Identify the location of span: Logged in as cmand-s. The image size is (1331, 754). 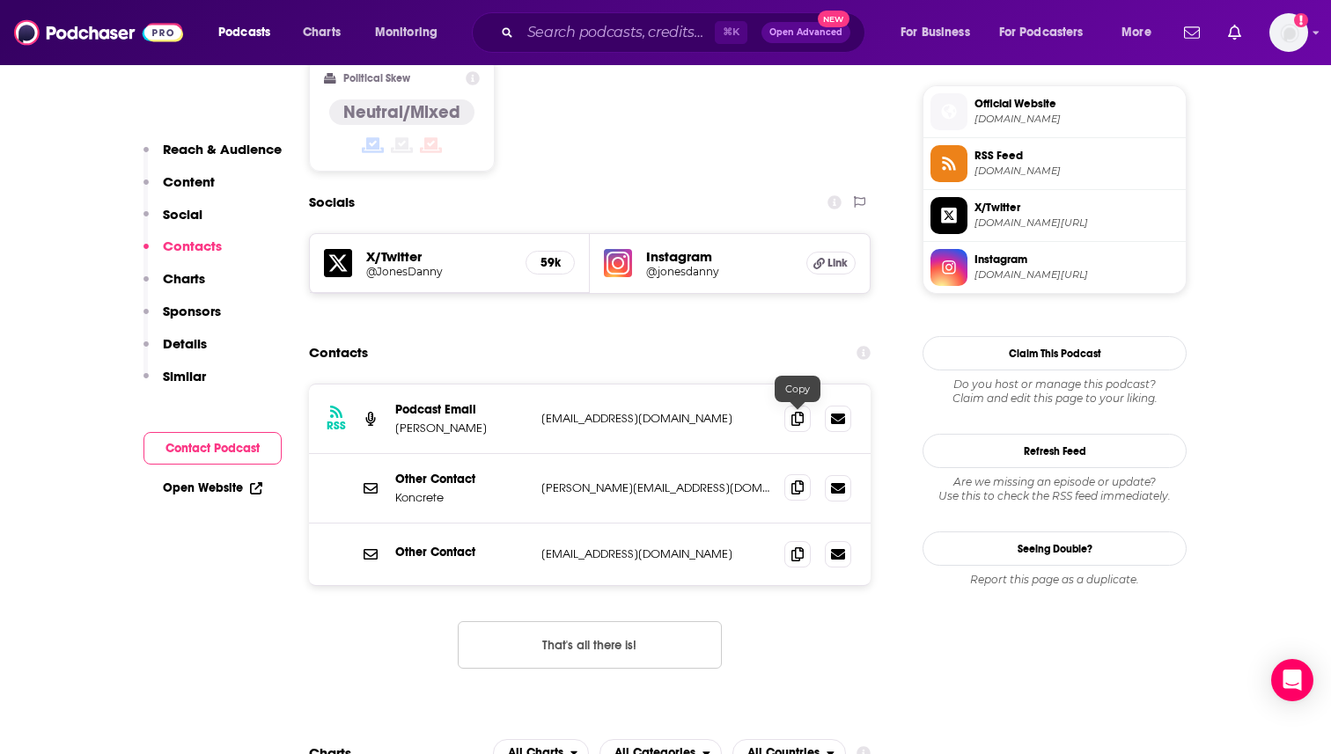
(1289, 33).